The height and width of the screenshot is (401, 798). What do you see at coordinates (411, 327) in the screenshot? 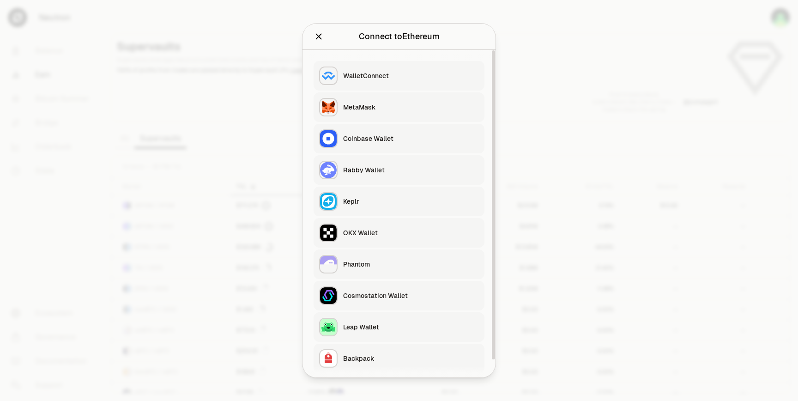
I see `div: Leap Wallet` at bounding box center [411, 327].